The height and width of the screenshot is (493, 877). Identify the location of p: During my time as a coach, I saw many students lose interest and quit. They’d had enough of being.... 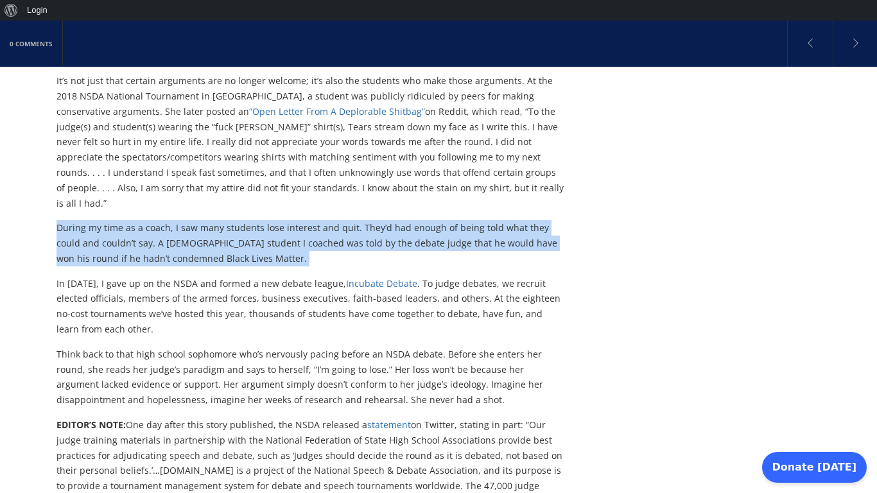
(311, 243).